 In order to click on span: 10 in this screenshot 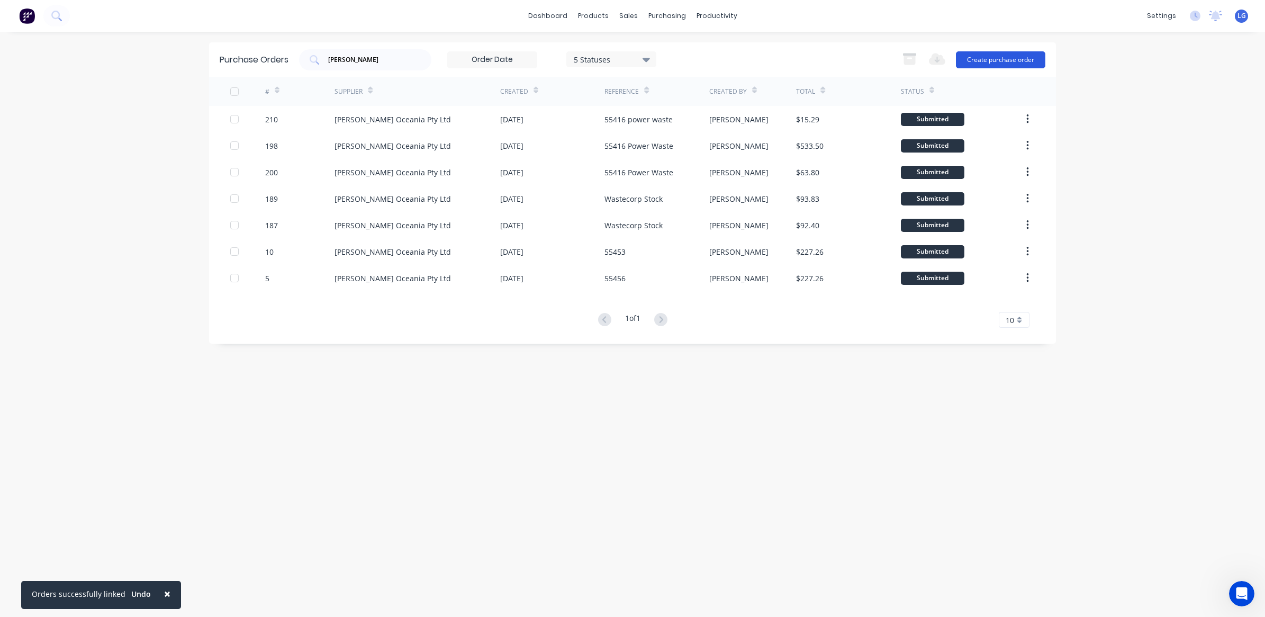, I will do `click(1010, 320)`.